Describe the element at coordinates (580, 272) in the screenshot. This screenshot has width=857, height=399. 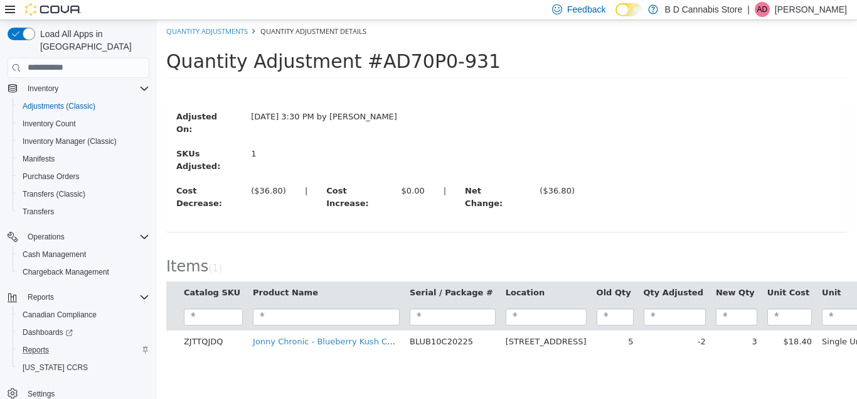
I see `button: New Qty` at that location.